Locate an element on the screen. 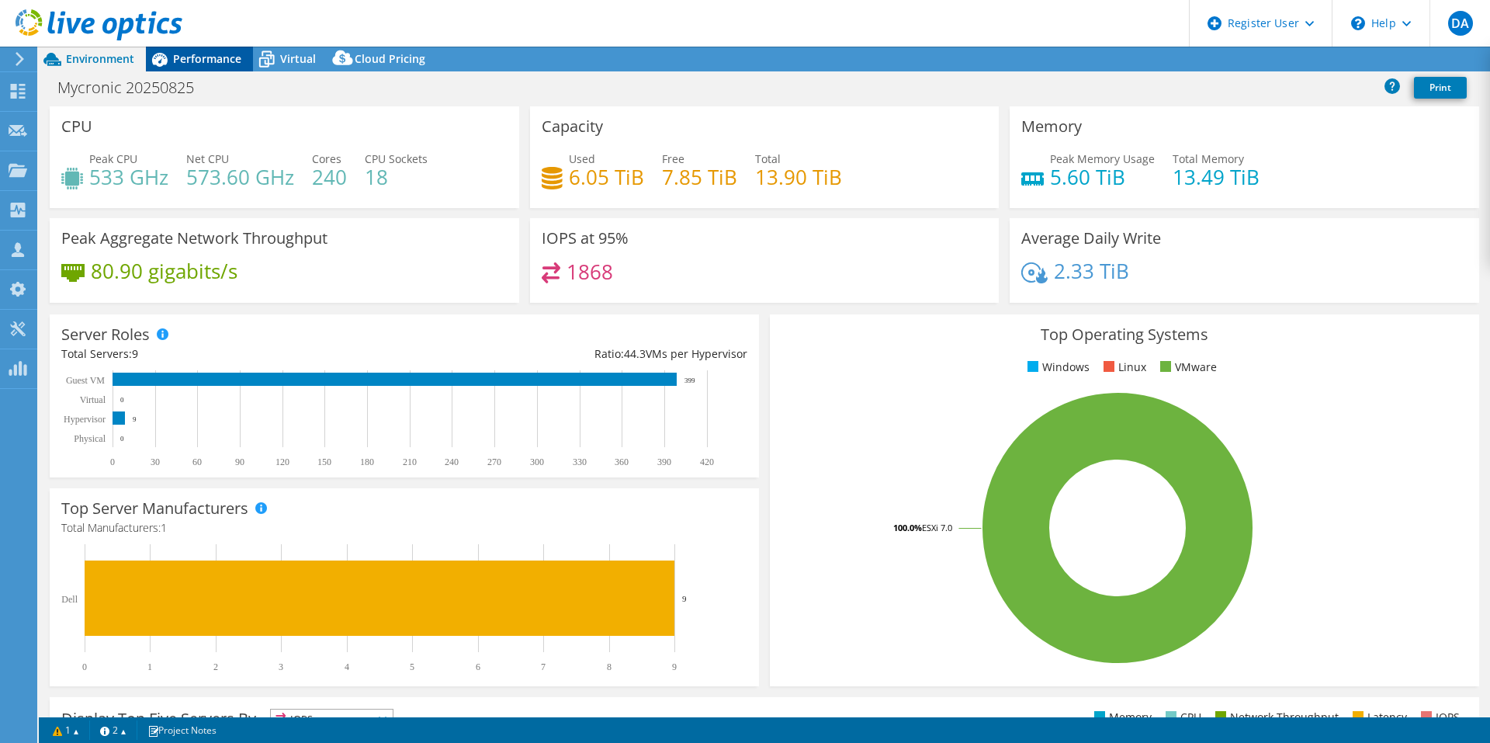  text: Virtual is located at coordinates (93, 400).